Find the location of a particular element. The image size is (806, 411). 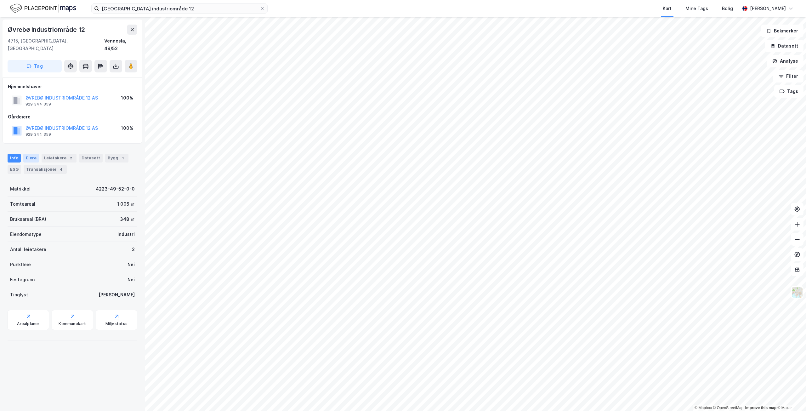

div: 4 is located at coordinates (61, 169).